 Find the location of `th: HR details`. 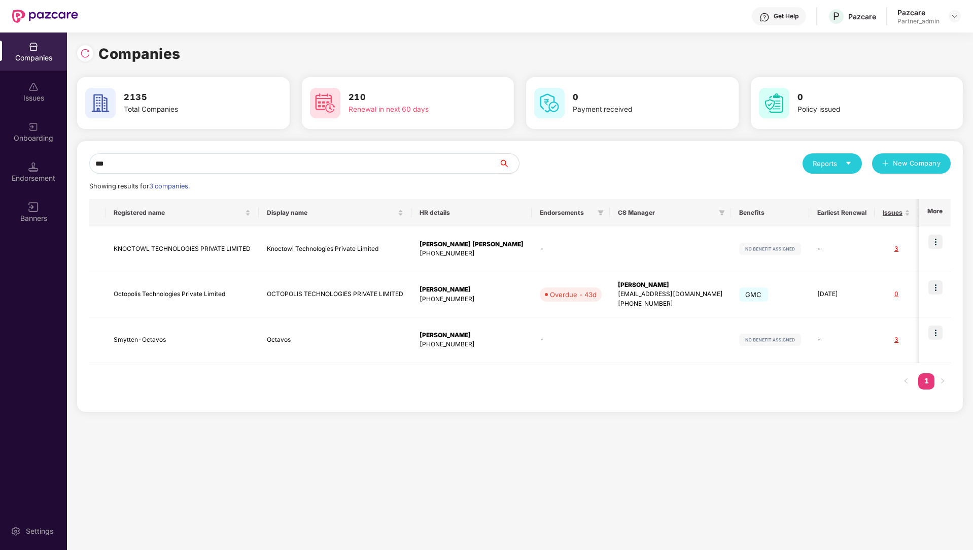

th: HR details is located at coordinates (471, 213).